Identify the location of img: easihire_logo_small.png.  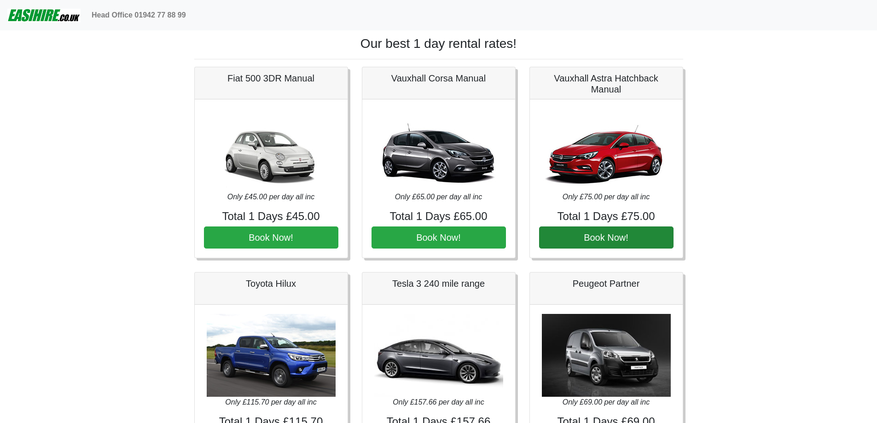
(44, 15).